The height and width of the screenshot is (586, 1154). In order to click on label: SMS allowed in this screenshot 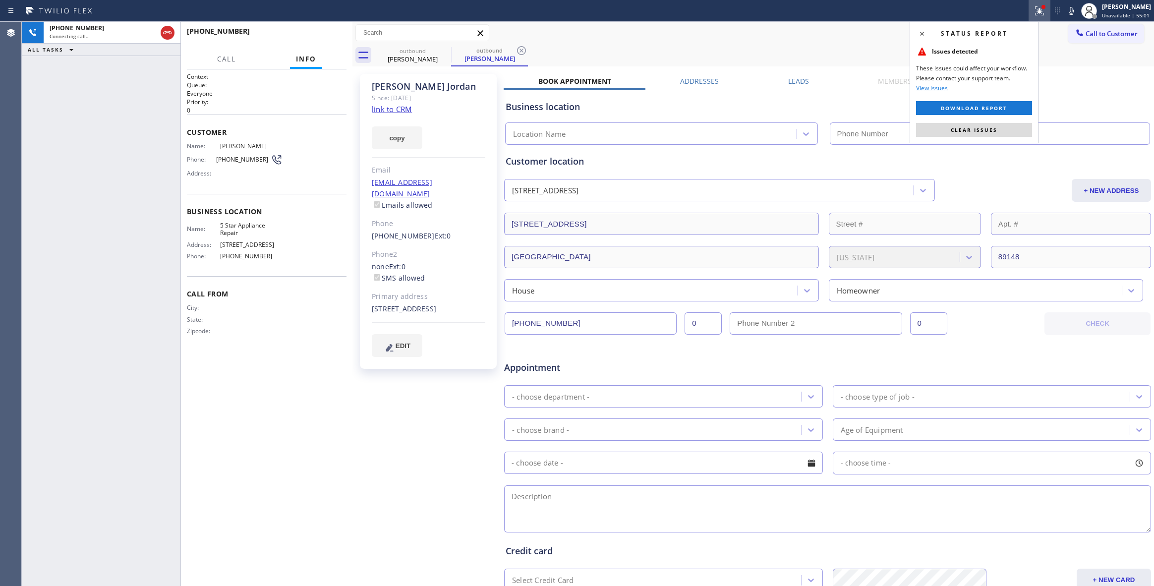, I will do `click(398, 278)`.